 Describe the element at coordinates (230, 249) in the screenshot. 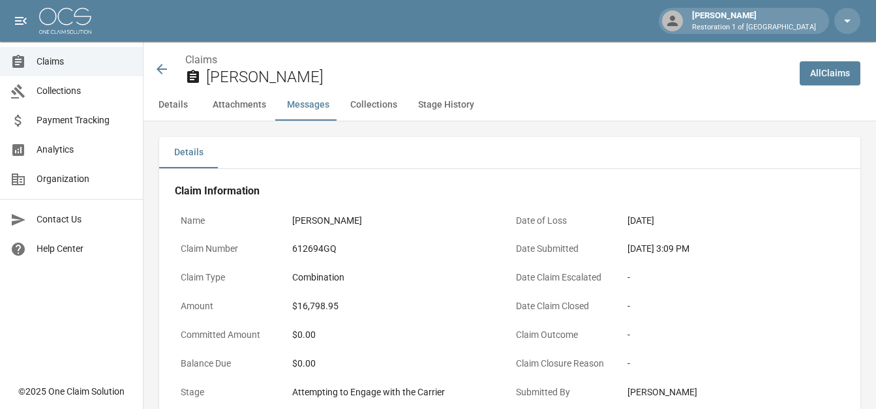

I see `p: Claim Number` at that location.